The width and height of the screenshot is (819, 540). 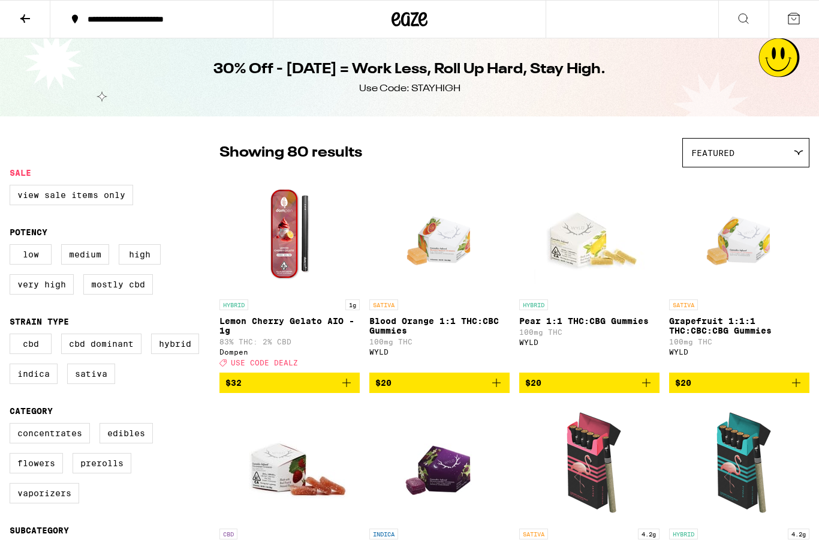 What do you see at coordinates (264, 362) in the screenshot?
I see `span: USE CODE DEALZ` at bounding box center [264, 362].